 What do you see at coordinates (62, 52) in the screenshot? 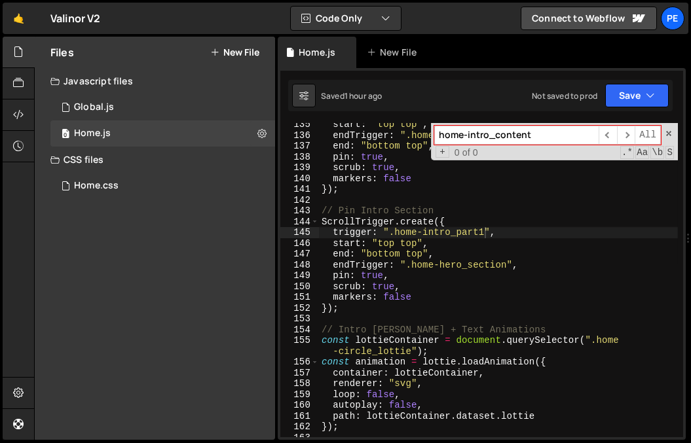
I see `h2: Files` at bounding box center [62, 52].